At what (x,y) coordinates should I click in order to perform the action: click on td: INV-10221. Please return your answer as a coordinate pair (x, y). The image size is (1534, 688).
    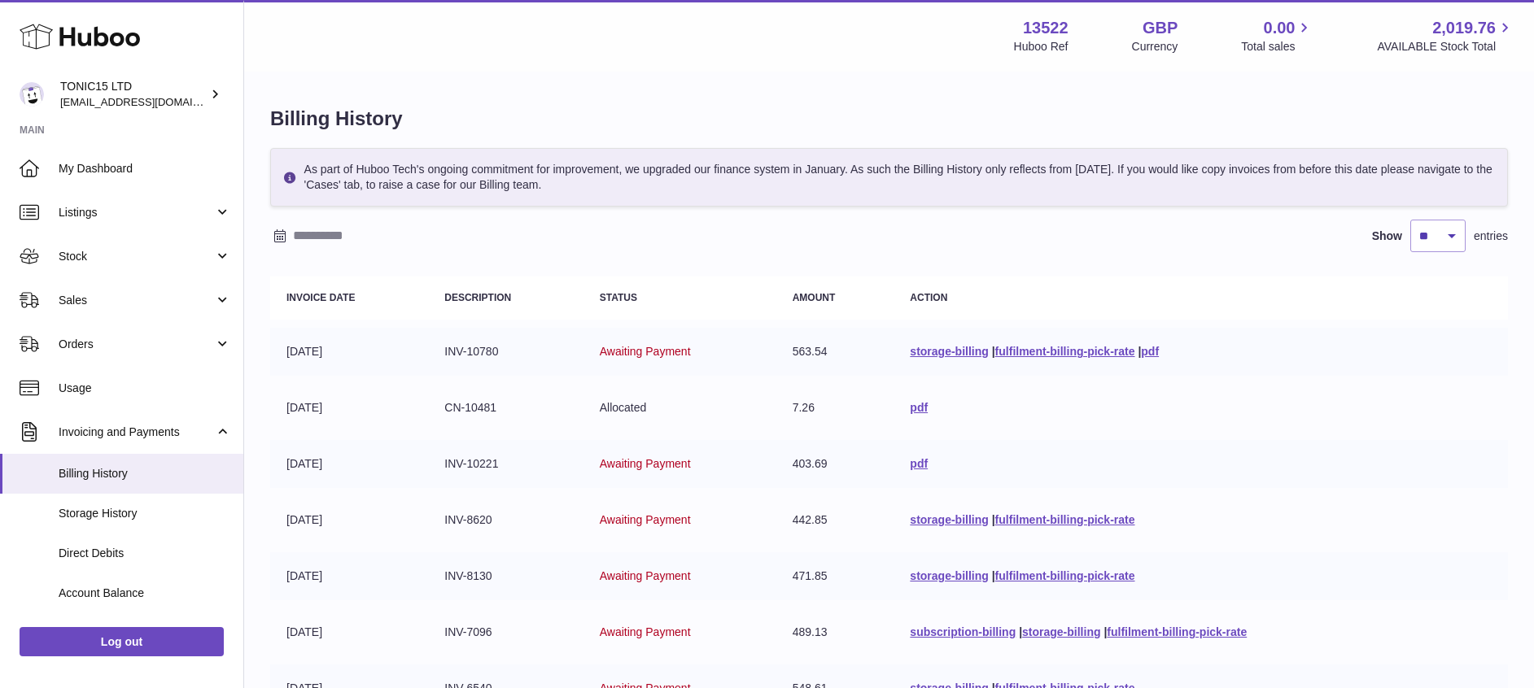
    Looking at the image, I should click on (505, 464).